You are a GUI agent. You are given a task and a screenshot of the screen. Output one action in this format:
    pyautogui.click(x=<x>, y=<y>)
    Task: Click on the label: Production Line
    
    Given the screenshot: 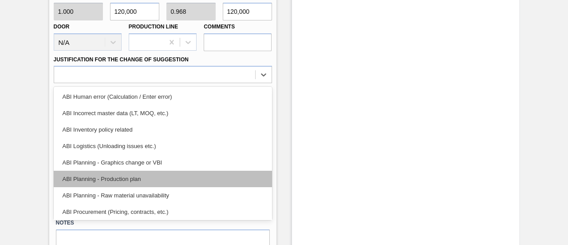 What is the action you would take?
    pyautogui.click(x=153, y=27)
    